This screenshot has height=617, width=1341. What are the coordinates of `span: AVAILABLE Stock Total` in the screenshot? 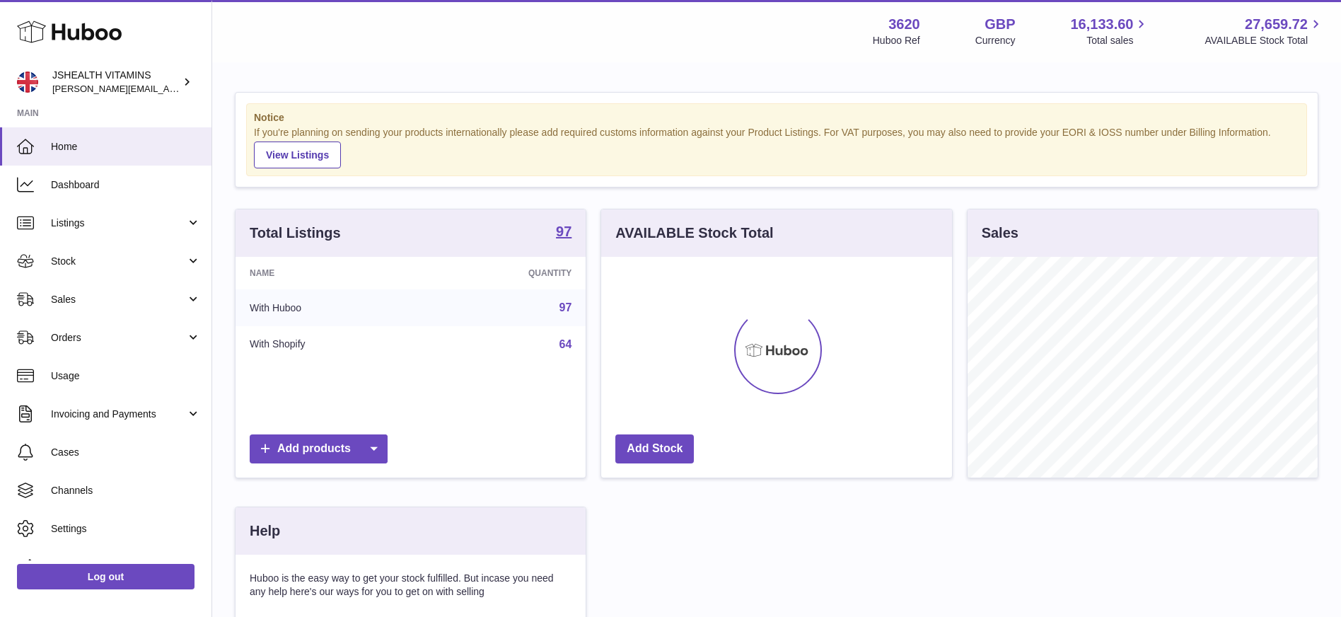 It's located at (1264, 40).